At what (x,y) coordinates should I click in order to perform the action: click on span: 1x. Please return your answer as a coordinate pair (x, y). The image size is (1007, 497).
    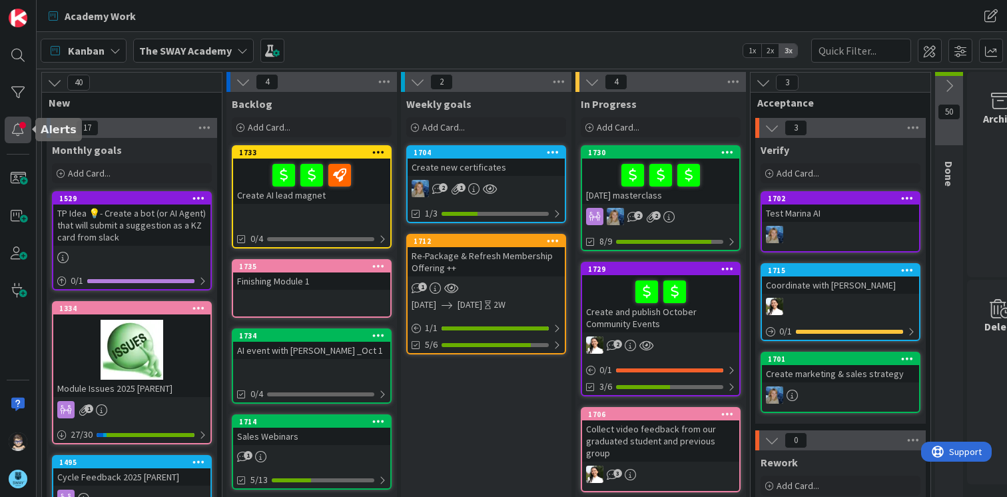
    Looking at the image, I should click on (752, 51).